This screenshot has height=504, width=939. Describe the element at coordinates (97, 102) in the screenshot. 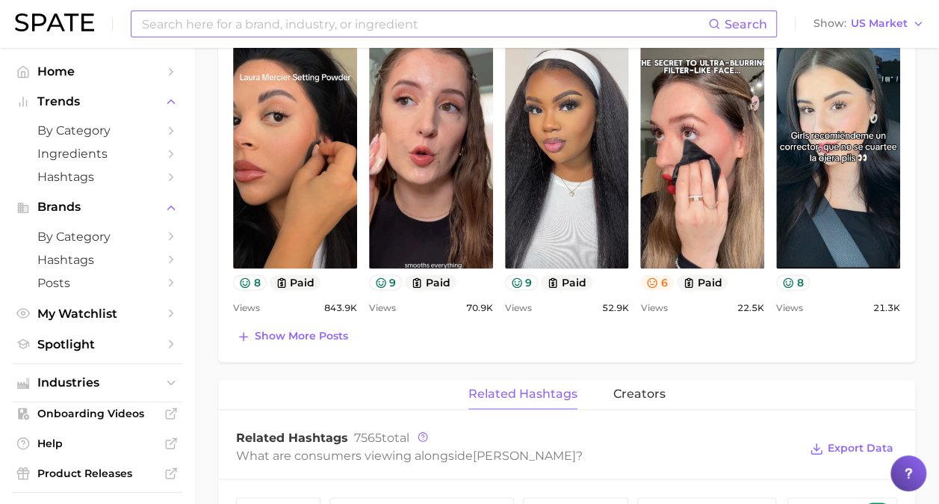

I see `button: Trends` at that location.